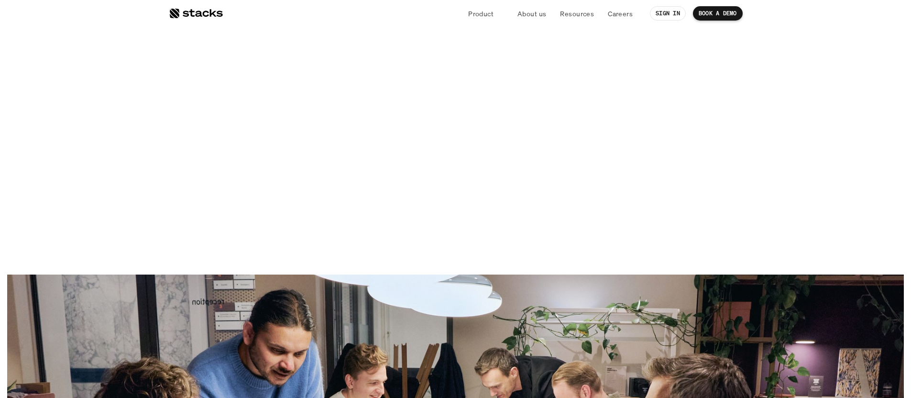 The image size is (911, 398). I want to click on p: SEE OPEN ROLES, so click(453, 237).